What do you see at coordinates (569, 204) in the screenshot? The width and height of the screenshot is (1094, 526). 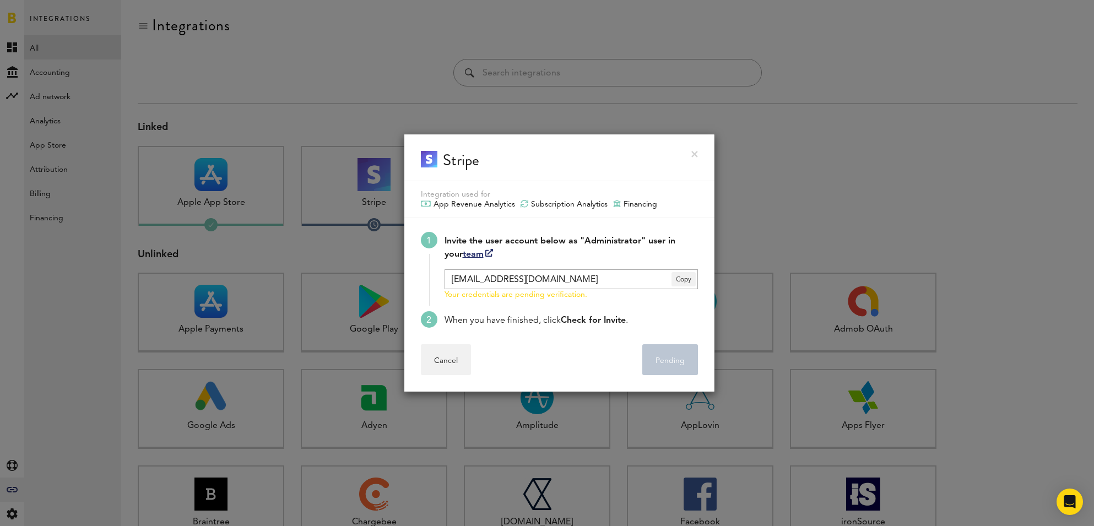 I see `span: Subscription Analytics` at bounding box center [569, 204].